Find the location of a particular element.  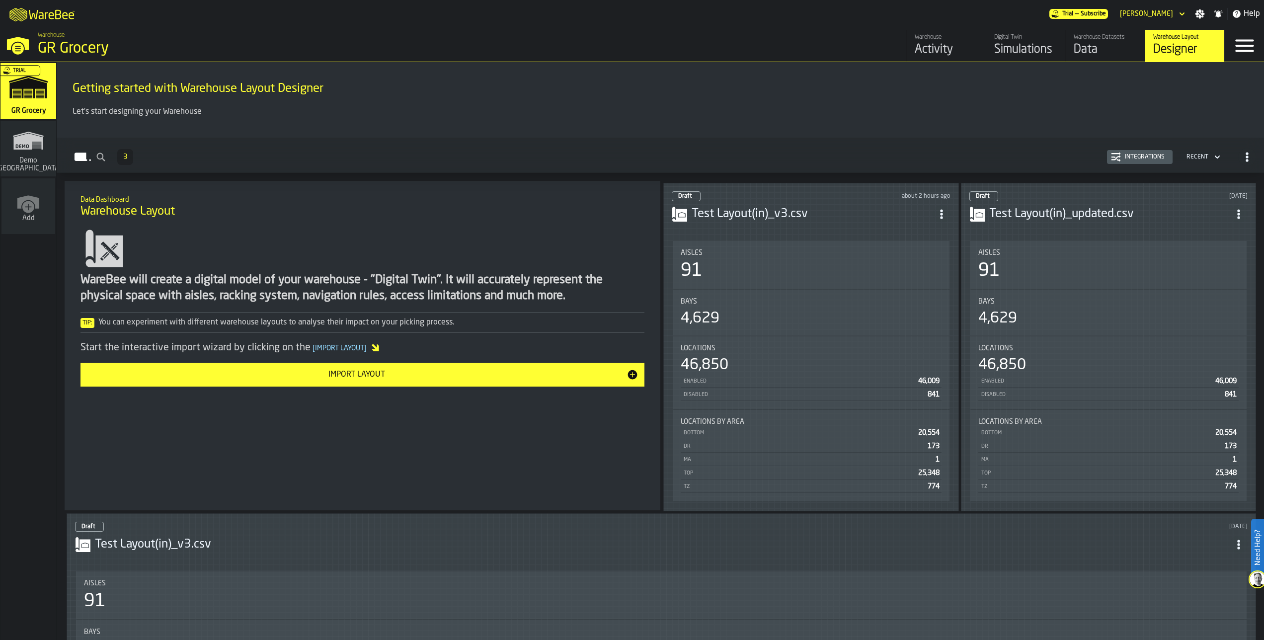

div: Data is located at coordinates (1105, 50).